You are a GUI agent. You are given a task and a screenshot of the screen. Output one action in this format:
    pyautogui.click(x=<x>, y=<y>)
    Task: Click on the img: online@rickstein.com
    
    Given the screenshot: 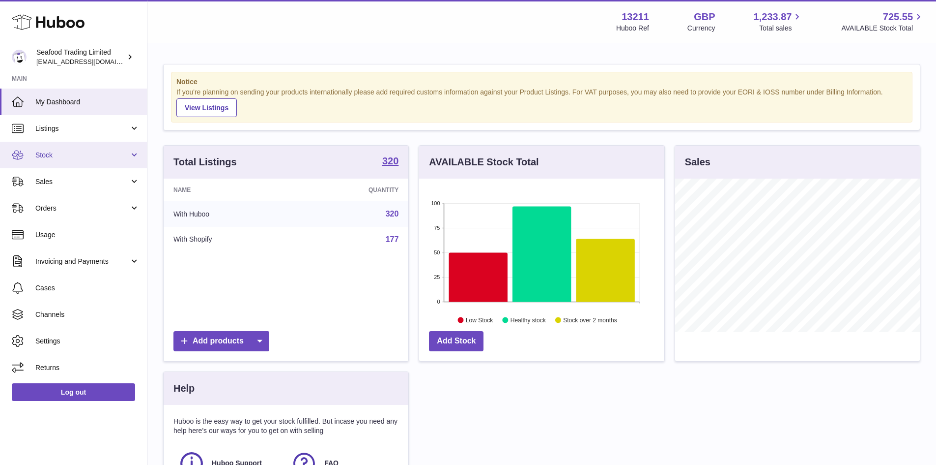 What is the action you would take?
    pyautogui.click(x=19, y=57)
    